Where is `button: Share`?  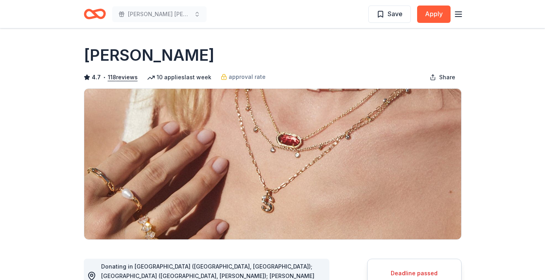 button: Share is located at coordinates (443, 77).